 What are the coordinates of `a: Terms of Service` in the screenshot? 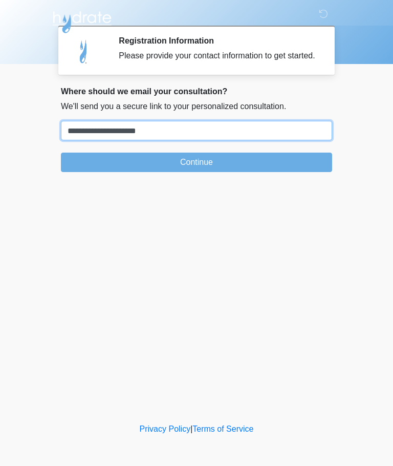 It's located at (223, 428).